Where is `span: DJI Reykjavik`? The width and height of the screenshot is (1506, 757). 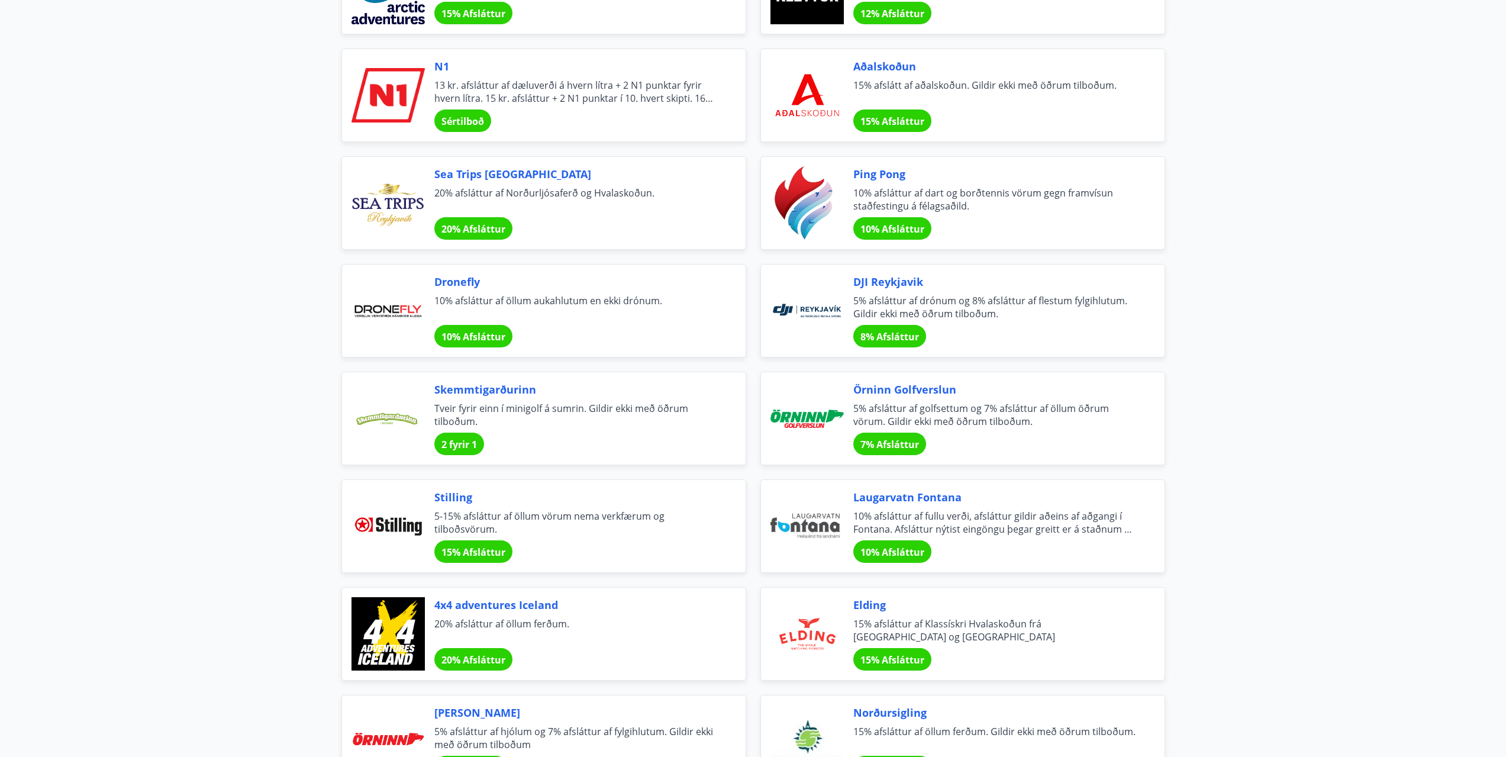
span: DJI Reykjavik is located at coordinates (995, 282).